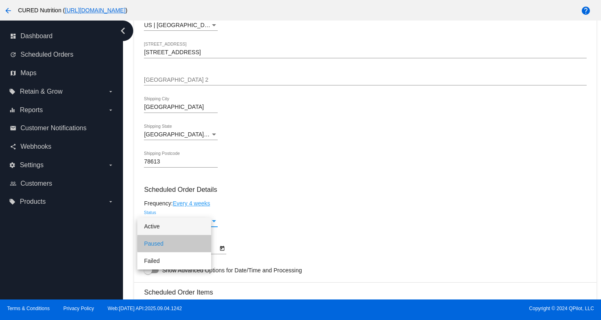 The width and height of the screenshot is (601, 320). Describe the element at coordinates (12, 165) in the screenshot. I see `i: settings` at that location.